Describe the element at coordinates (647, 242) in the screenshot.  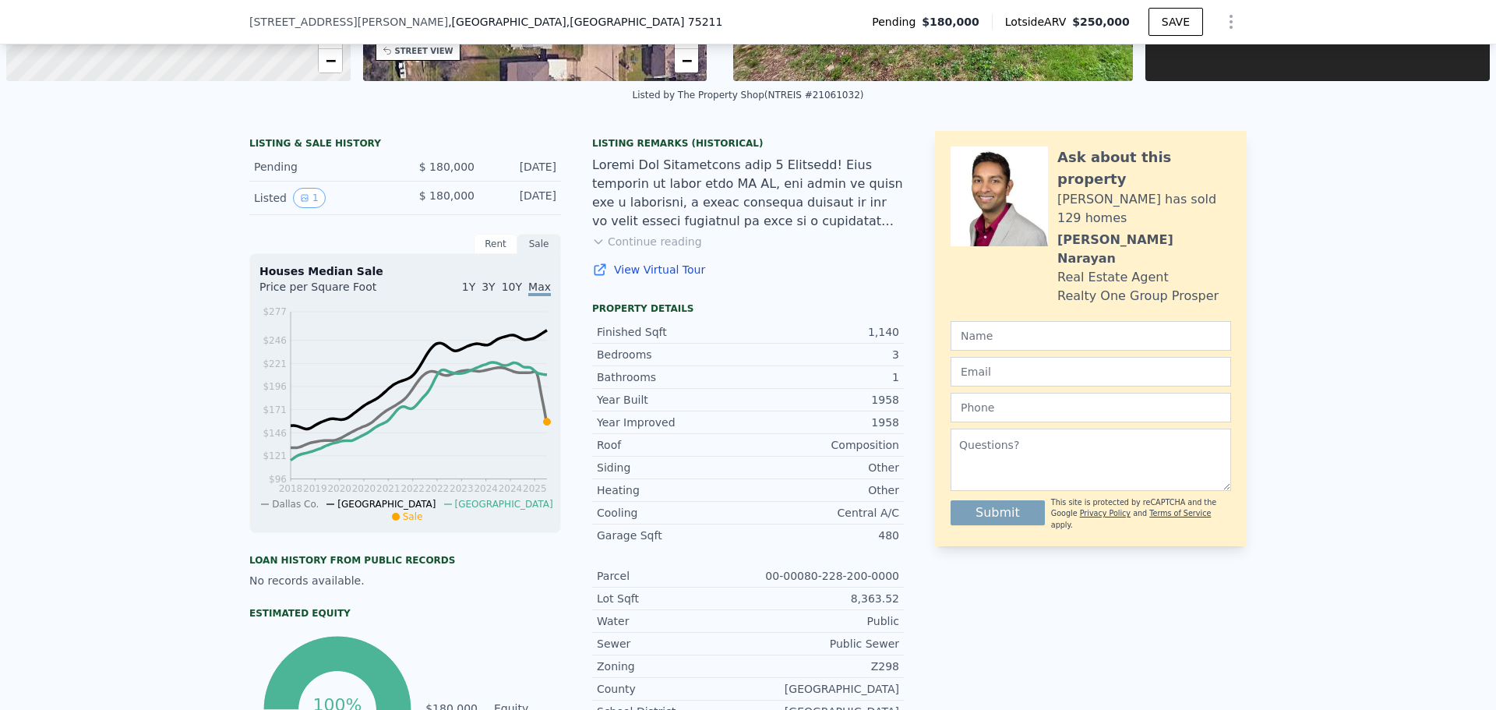
I see `button: Continue reading` at that location.